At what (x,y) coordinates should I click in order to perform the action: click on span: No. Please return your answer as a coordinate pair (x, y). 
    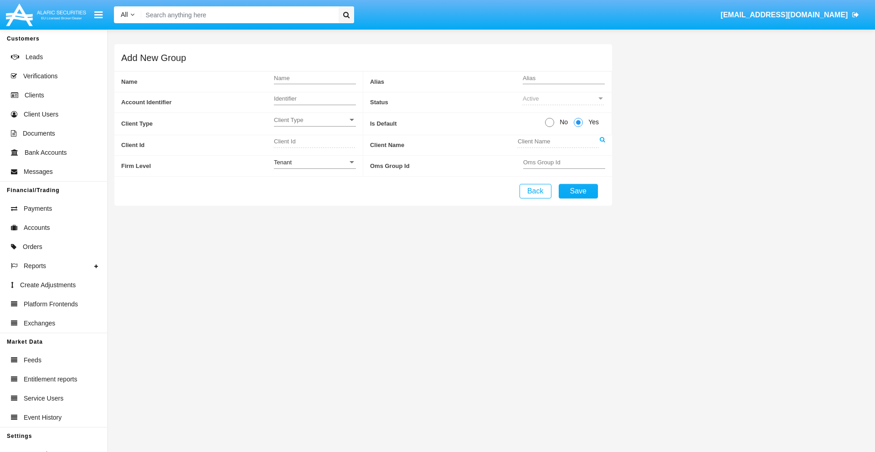
    Looking at the image, I should click on (562, 122).